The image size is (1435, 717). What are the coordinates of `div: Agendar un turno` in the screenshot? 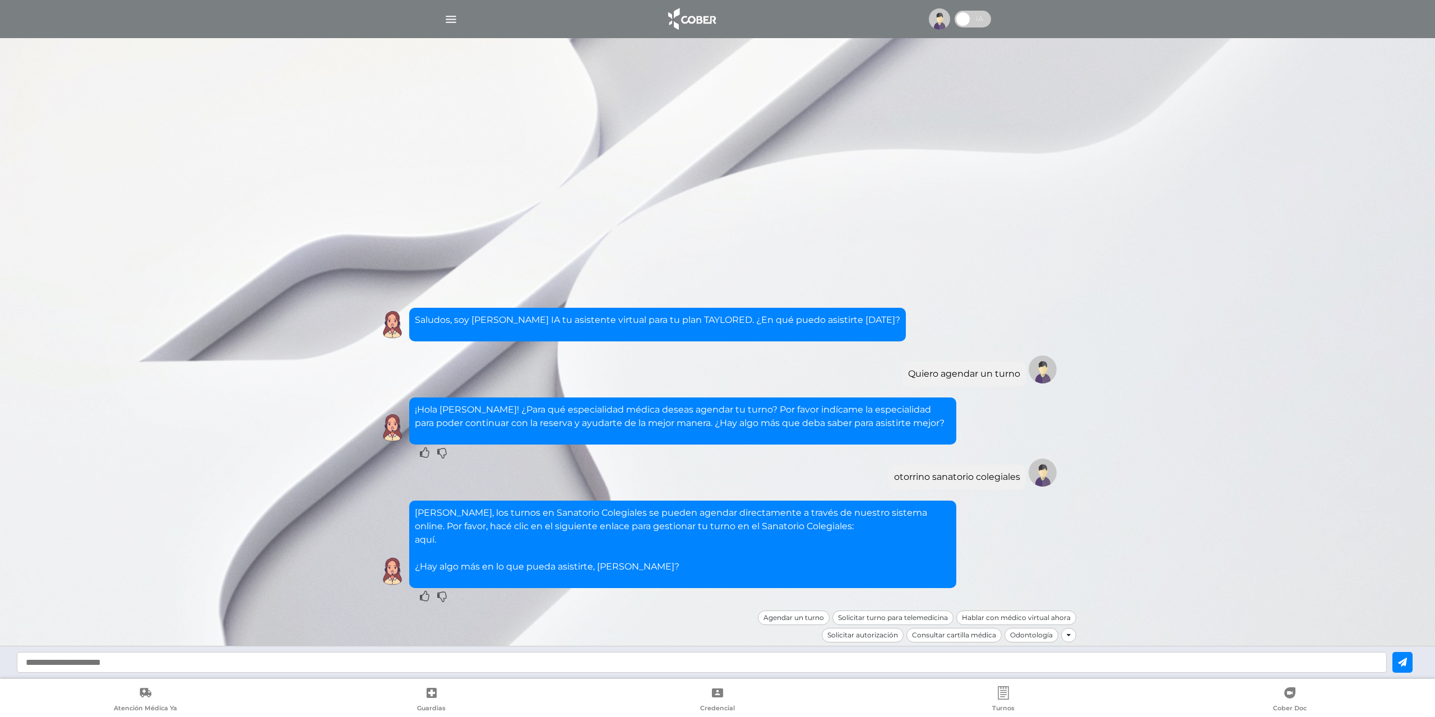 It's located at (794, 618).